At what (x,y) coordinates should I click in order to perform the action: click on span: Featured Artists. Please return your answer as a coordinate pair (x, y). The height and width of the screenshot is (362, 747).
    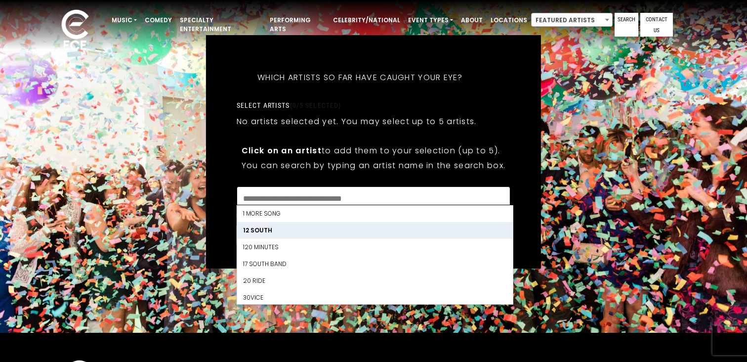
    Looking at the image, I should click on (572, 20).